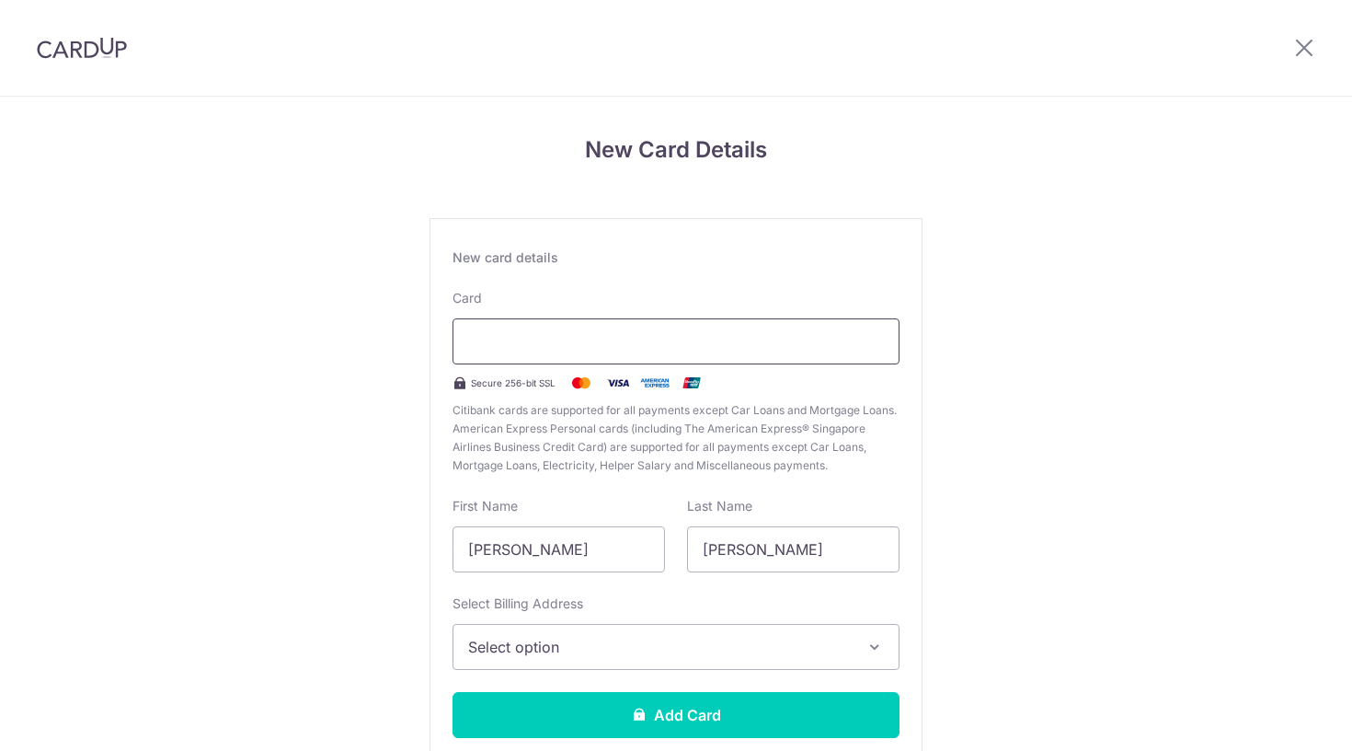 The image size is (1352, 751). Describe the element at coordinates (655, 383) in the screenshot. I see `img: .alt.amex` at that location.